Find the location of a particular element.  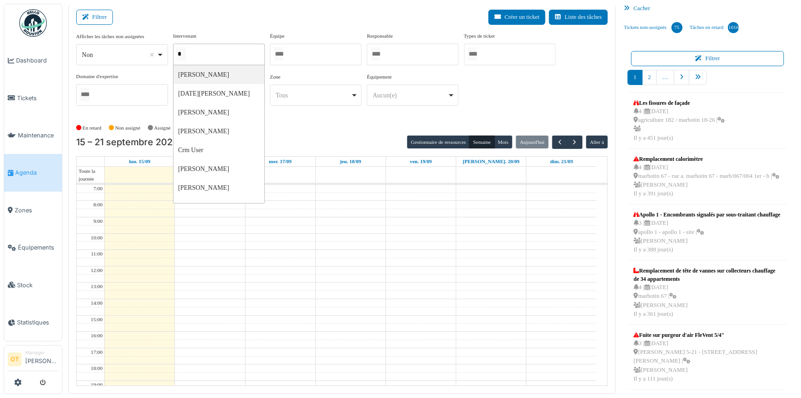

div: Cacher is located at coordinates (707, 8).